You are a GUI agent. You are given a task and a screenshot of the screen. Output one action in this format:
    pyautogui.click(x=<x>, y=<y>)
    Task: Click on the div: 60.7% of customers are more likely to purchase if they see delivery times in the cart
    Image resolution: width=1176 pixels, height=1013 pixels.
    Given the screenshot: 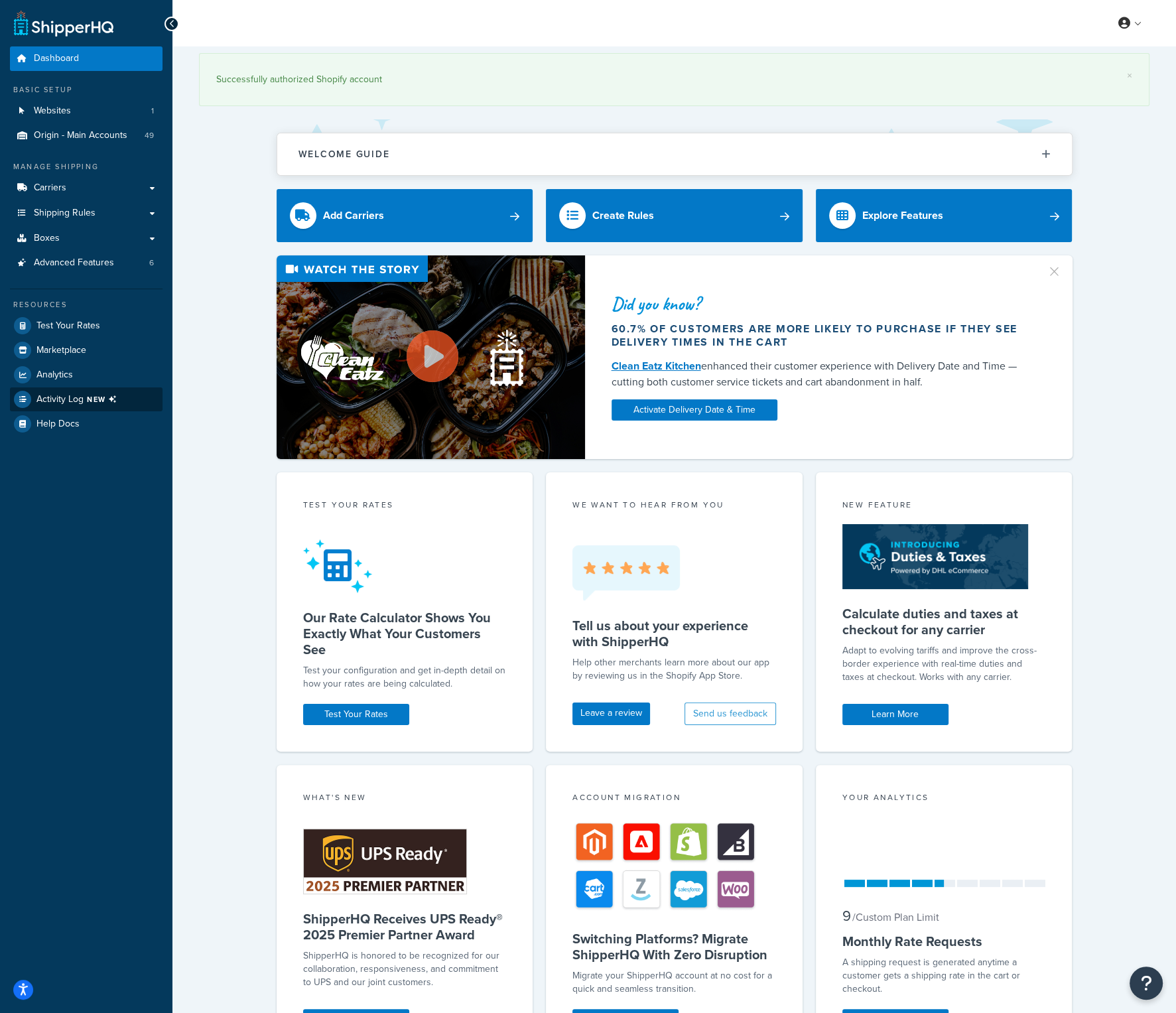 What is the action you would take?
    pyautogui.click(x=822, y=336)
    